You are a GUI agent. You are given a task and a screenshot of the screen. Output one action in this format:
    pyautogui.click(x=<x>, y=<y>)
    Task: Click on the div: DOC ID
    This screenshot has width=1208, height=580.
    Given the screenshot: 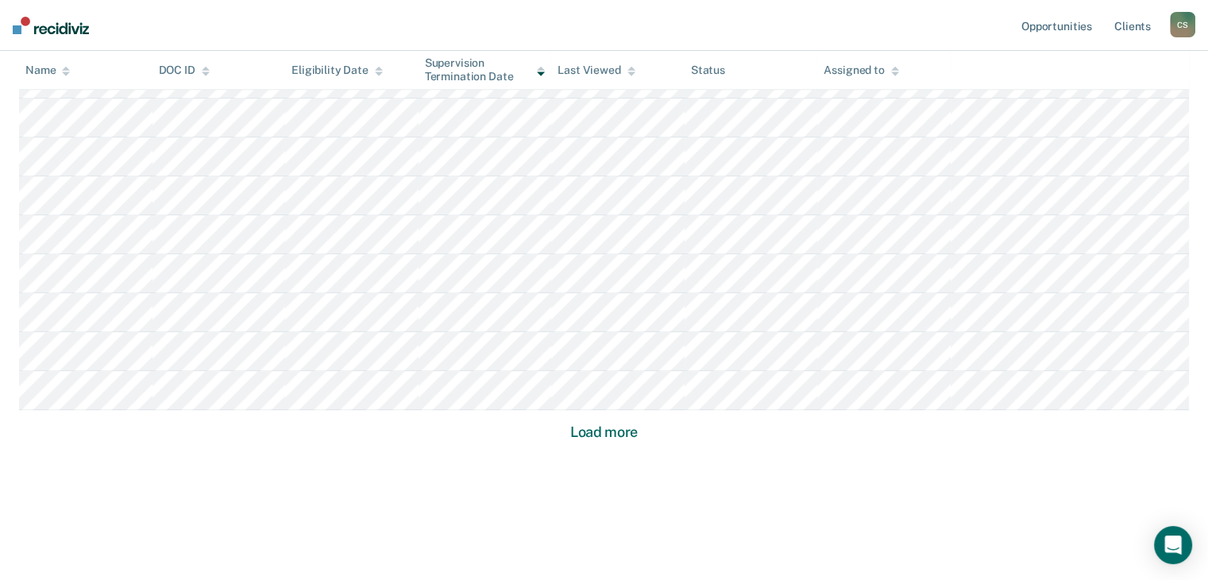 What is the action you would take?
    pyautogui.click(x=184, y=70)
    